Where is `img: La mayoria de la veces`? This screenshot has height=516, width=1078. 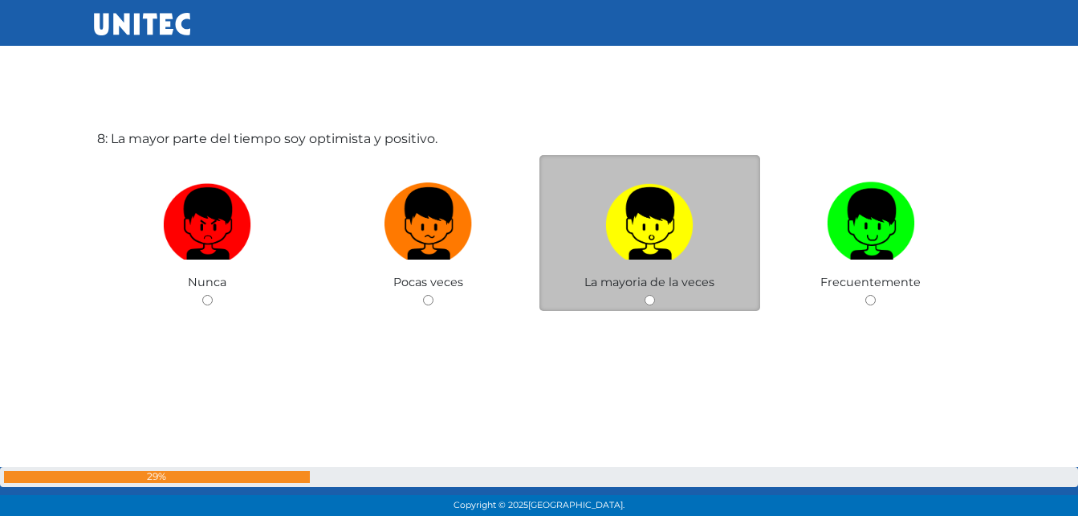
img: La mayoria de la veces is located at coordinates (650, 218).